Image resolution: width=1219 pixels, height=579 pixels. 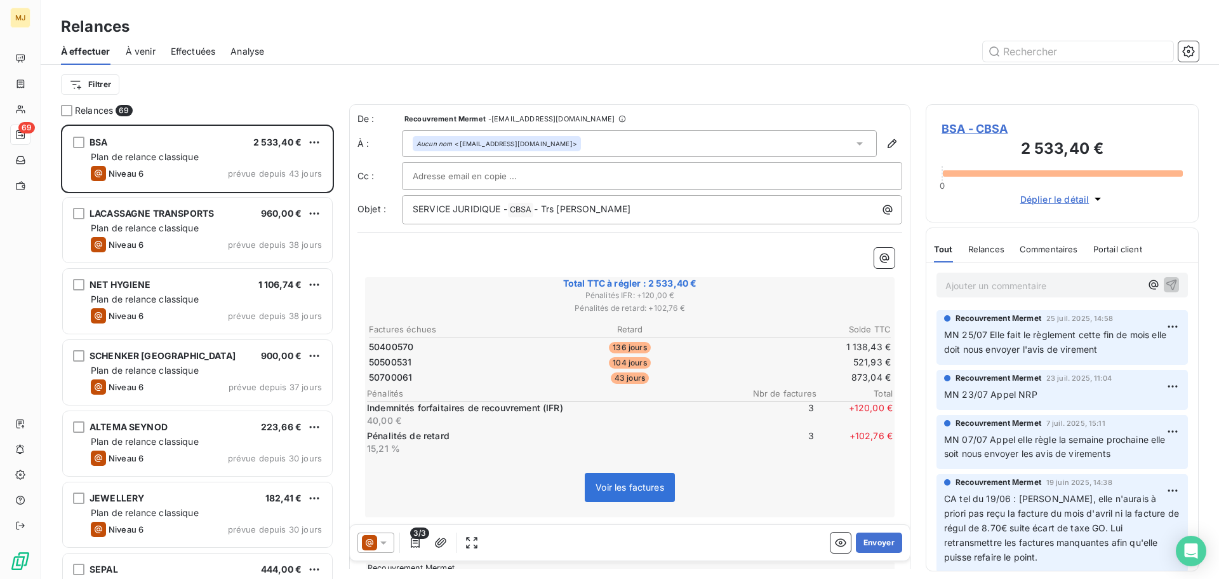 I want to click on p: 15,21 %, so click(x=551, y=448).